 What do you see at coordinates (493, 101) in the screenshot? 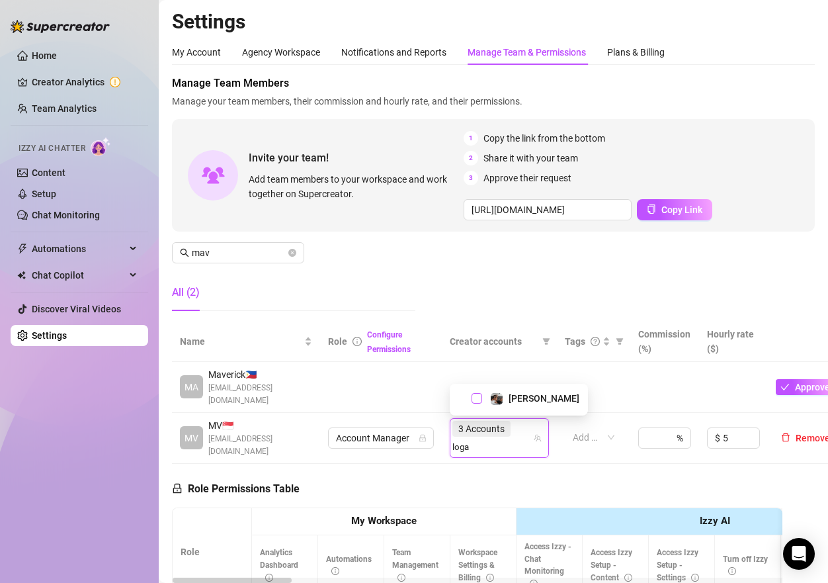
I see `span: Manage your team members, their commission and hourly rate, and their permissions.` at bounding box center [493, 101].